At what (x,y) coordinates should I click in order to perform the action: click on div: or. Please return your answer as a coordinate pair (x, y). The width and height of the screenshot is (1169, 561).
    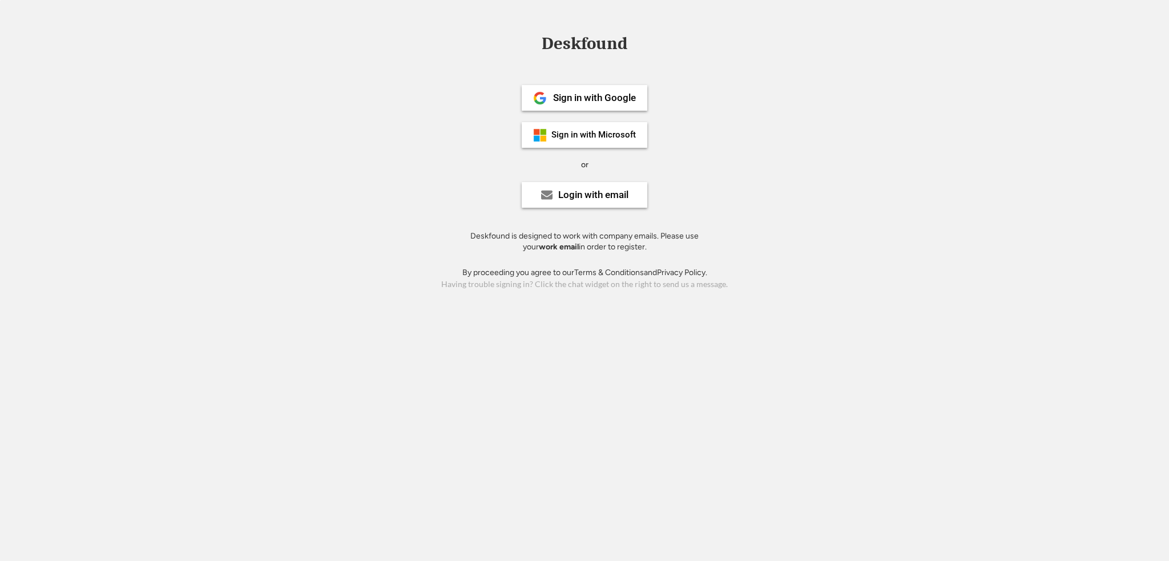
    Looking at the image, I should click on (585, 165).